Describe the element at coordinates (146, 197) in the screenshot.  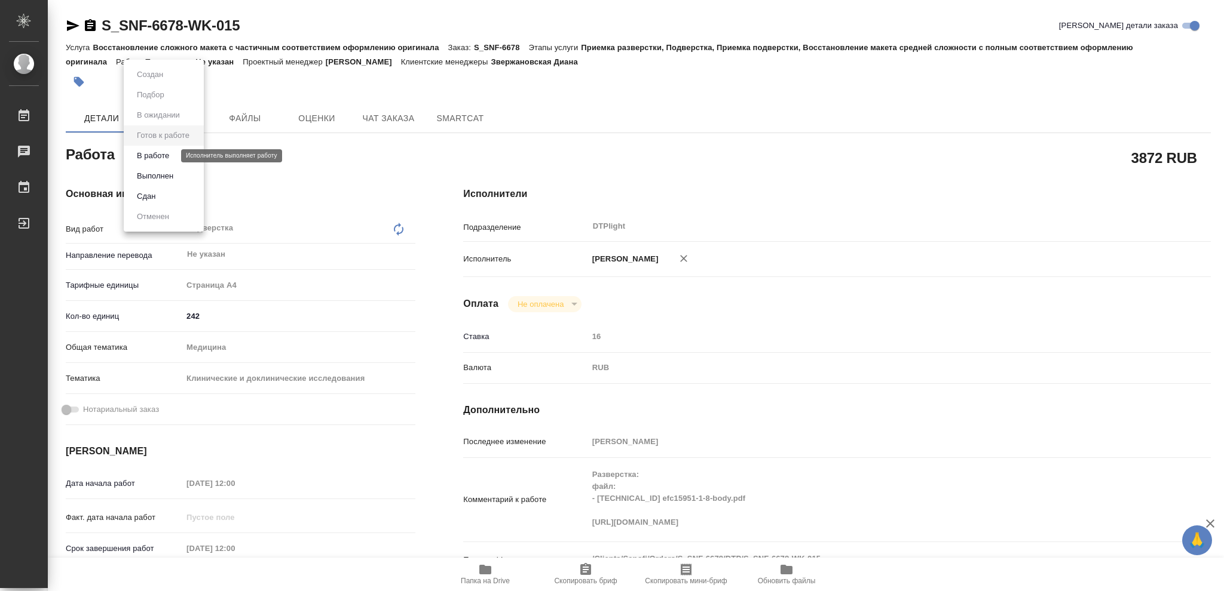
I see `button: Сдан` at that location.